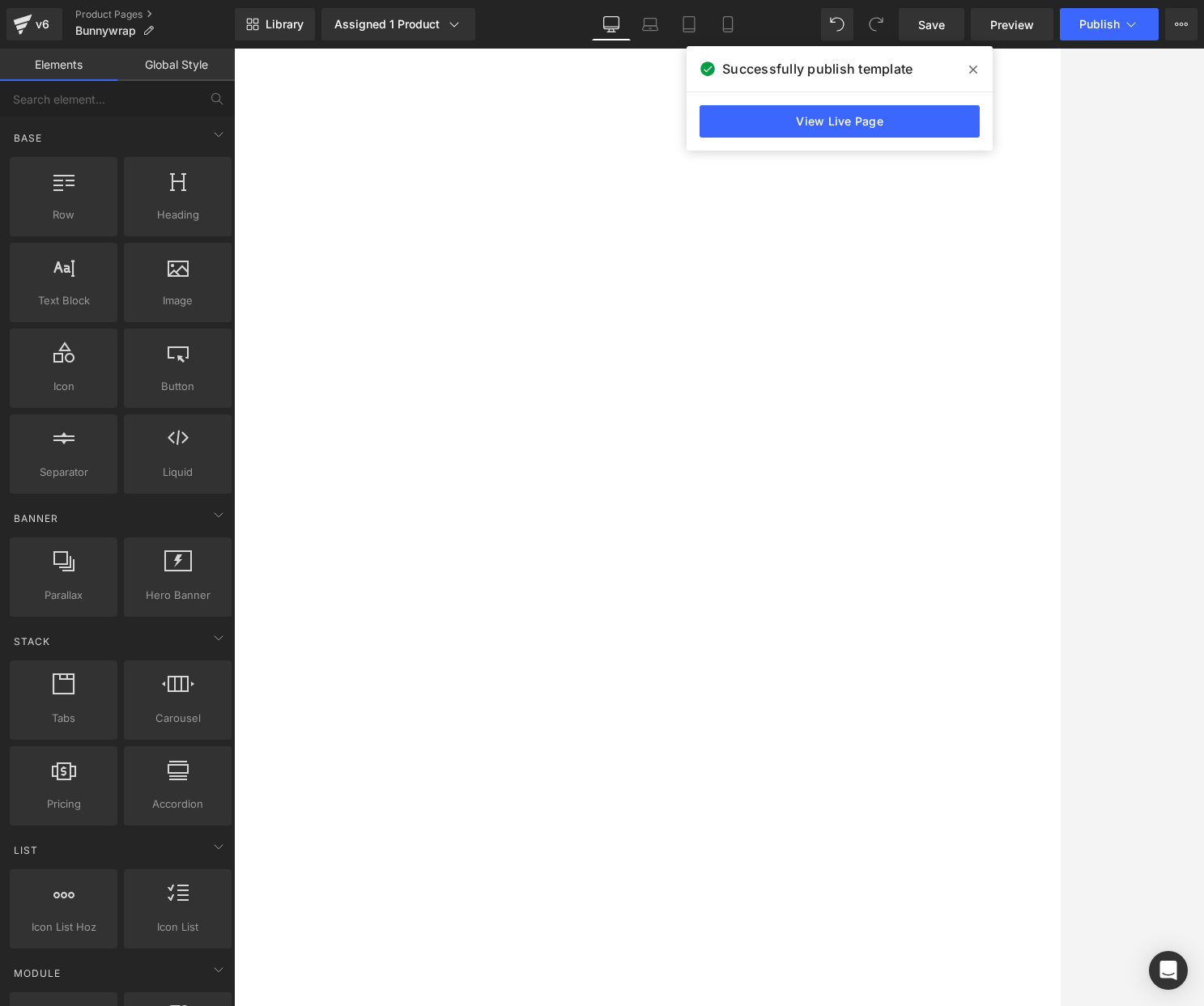  I want to click on span: Icon List Hoz, so click(63, 926).